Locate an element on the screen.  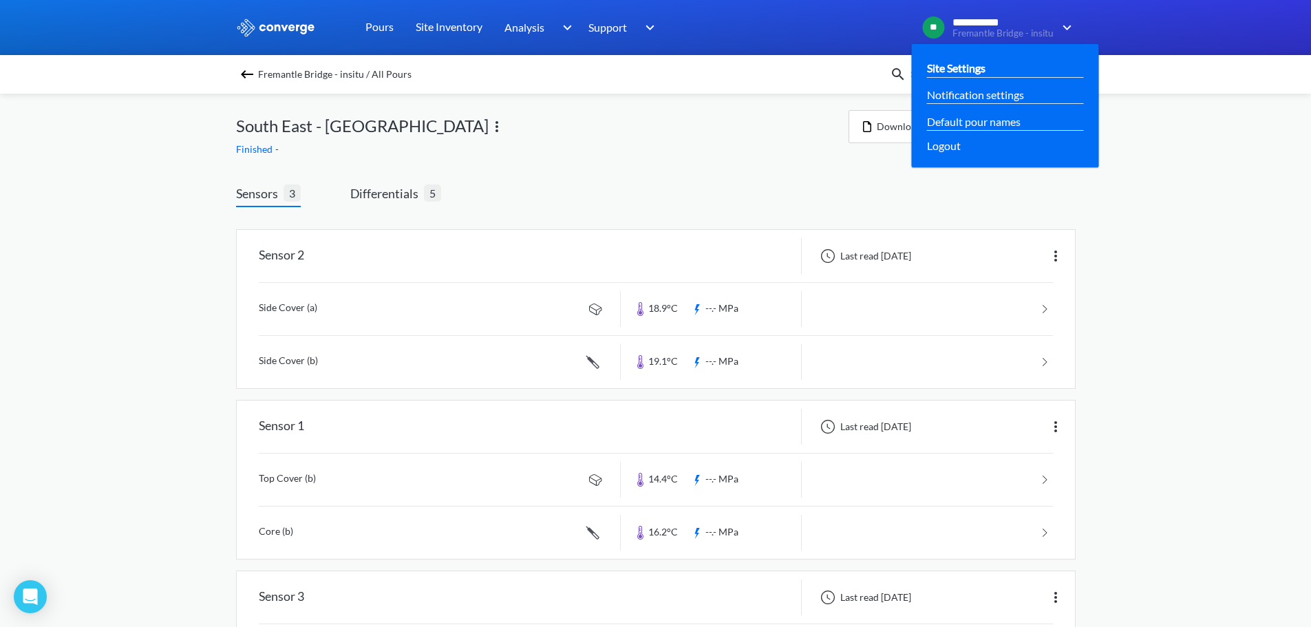
div: Sensor 2 is located at coordinates (281, 256).